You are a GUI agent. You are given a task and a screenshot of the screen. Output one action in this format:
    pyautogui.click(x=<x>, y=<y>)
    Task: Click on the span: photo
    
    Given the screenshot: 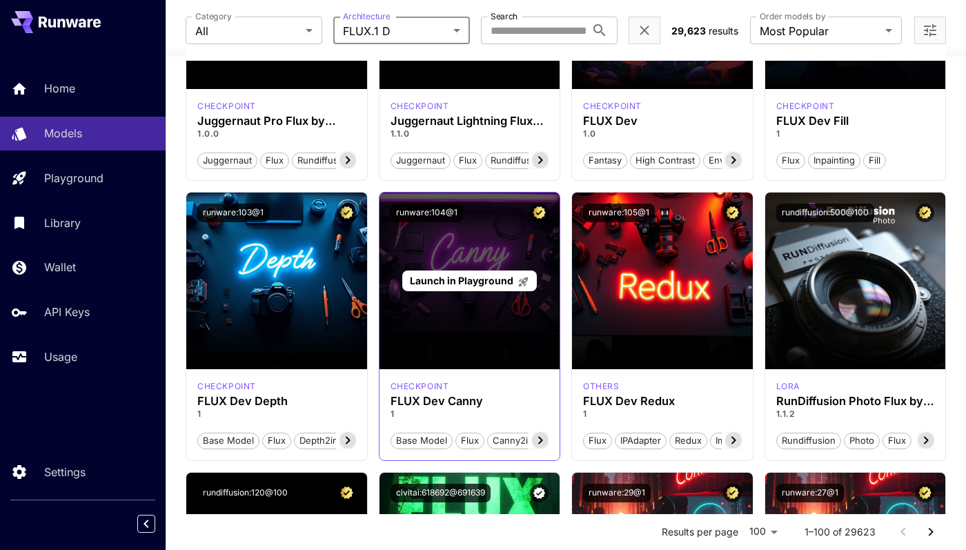 What is the action you would take?
    pyautogui.click(x=862, y=441)
    